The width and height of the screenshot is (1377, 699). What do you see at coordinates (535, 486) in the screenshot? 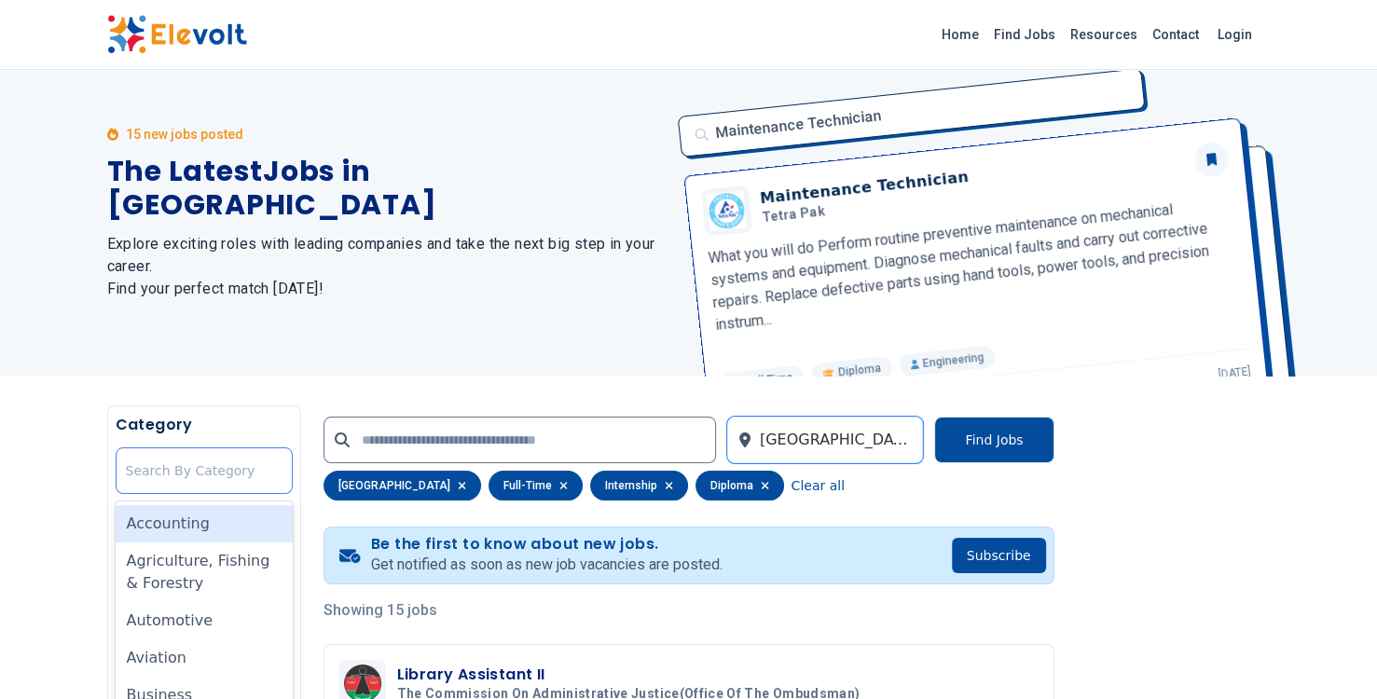
I see `div: full-time` at bounding box center [535, 486].